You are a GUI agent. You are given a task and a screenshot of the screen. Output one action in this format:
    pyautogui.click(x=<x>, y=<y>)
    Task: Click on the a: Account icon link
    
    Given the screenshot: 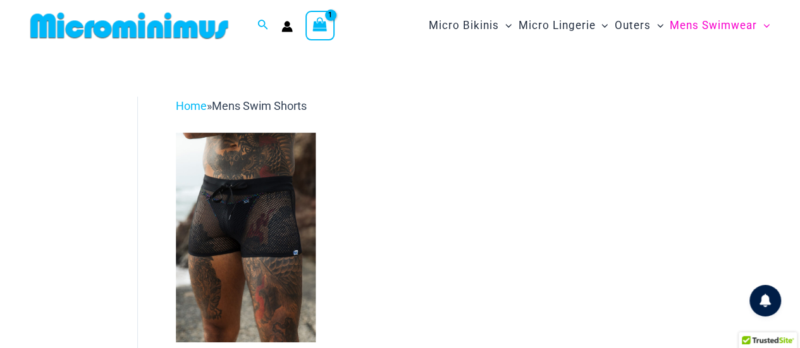 What is the action you would take?
    pyautogui.click(x=287, y=27)
    